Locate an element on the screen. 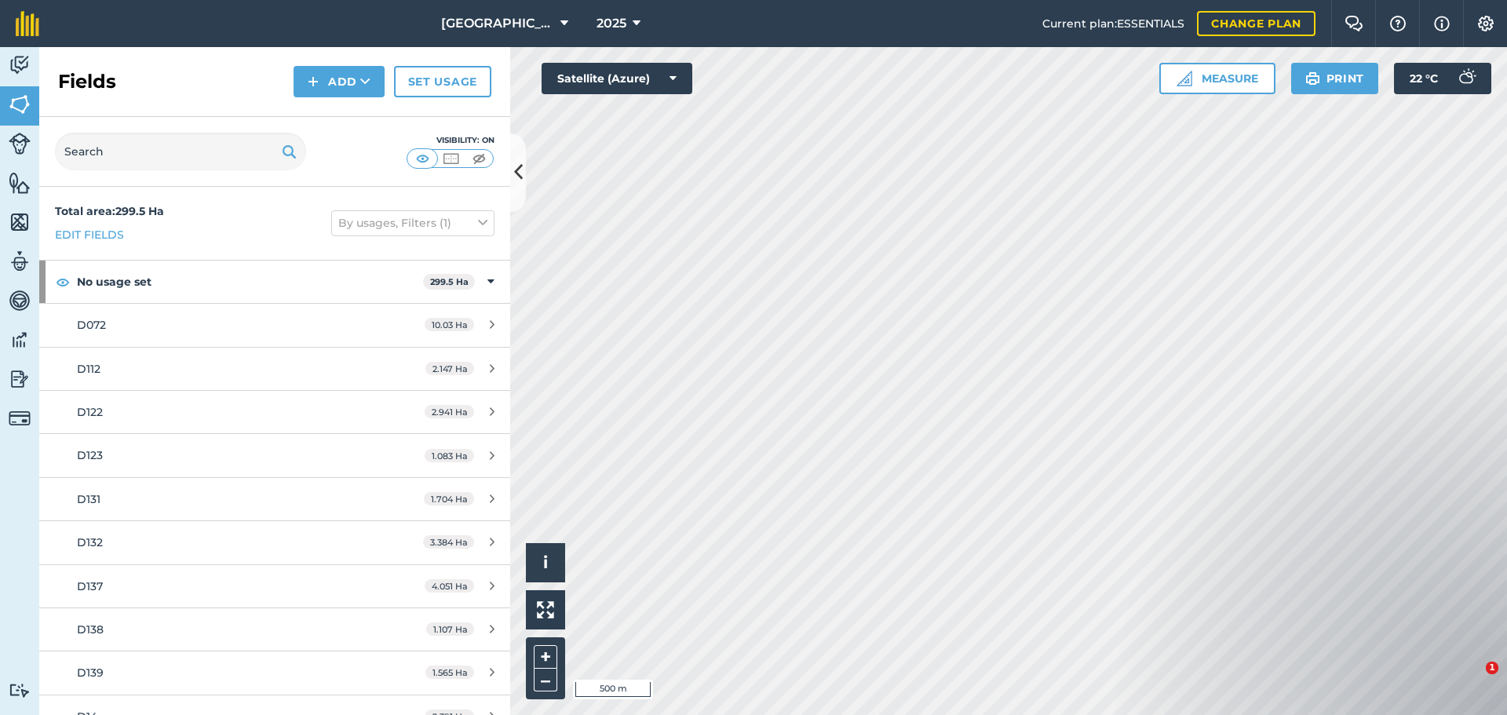  button: Measure is located at coordinates (1217, 78).